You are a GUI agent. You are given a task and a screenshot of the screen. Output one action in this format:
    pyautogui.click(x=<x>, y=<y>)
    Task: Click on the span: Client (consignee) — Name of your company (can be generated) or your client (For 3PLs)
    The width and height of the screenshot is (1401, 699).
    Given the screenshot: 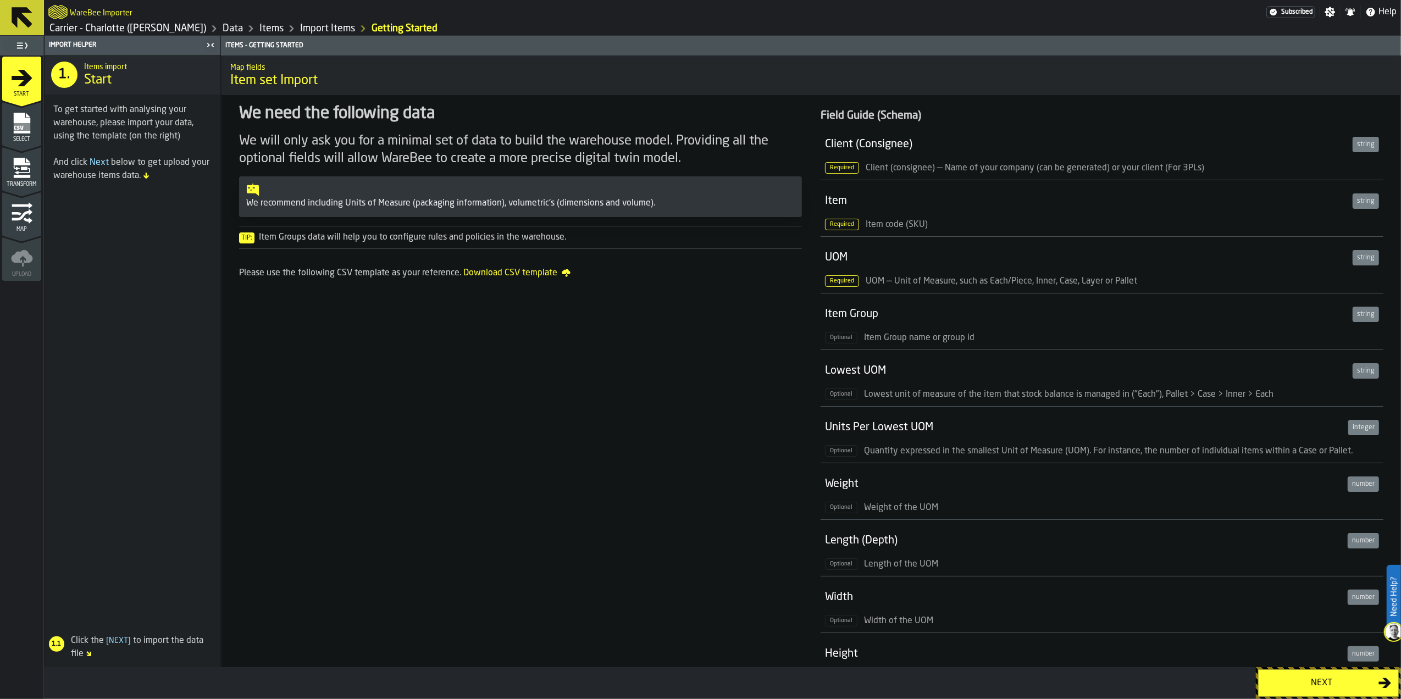 What is the action you would take?
    pyautogui.click(x=1035, y=168)
    